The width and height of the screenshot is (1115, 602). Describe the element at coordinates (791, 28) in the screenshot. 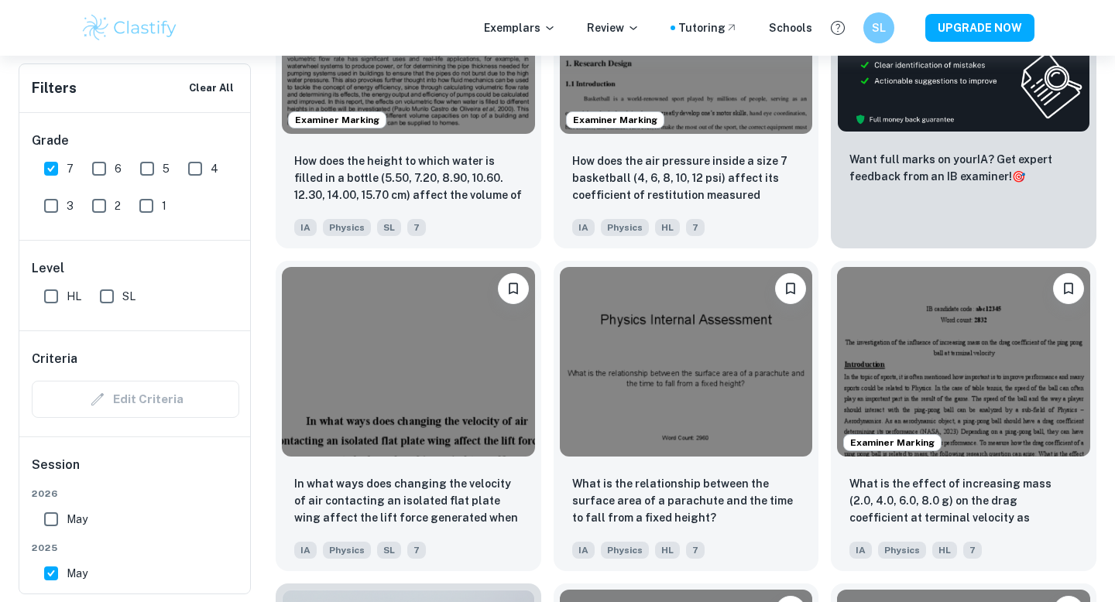

I see `a: Schools` at that location.